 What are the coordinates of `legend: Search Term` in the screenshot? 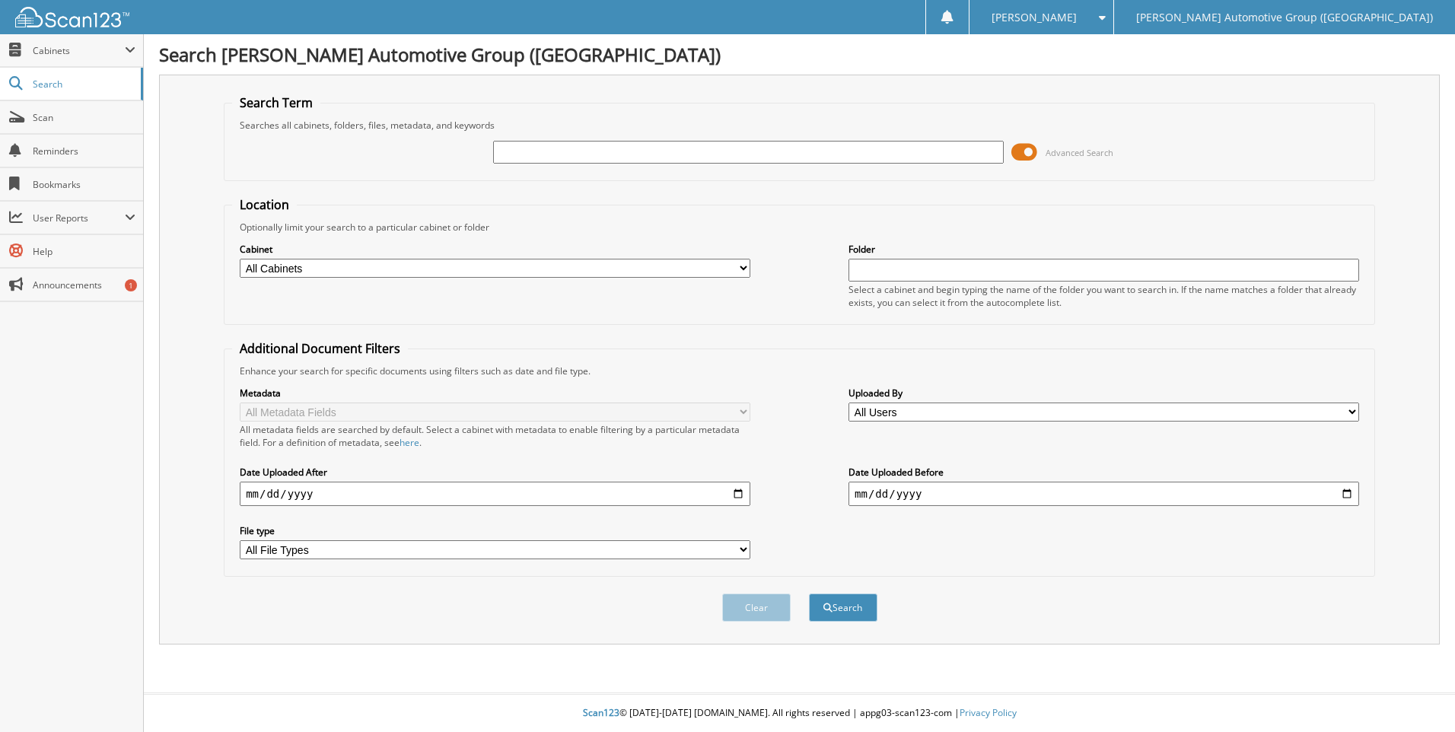 It's located at (276, 103).